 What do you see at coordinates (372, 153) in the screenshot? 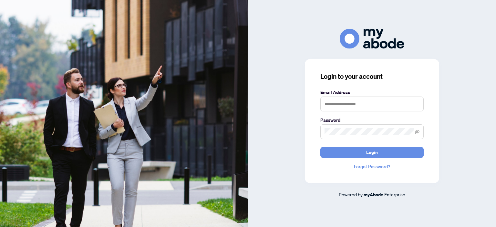
I see `button: Login` at bounding box center [372, 153].